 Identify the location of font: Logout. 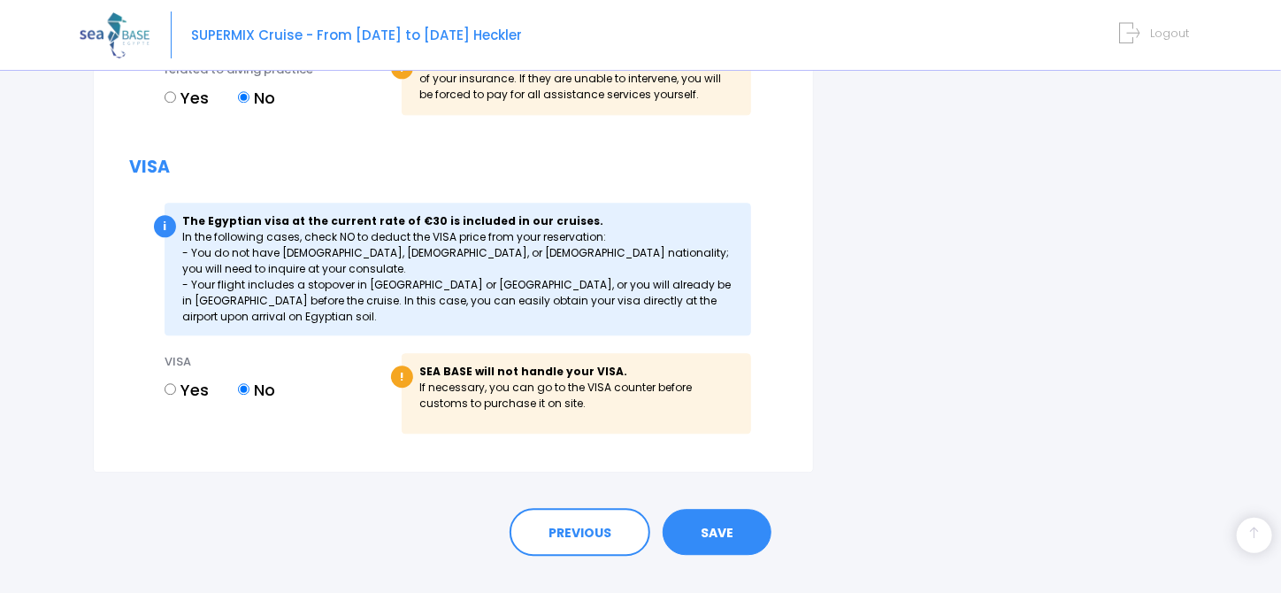
(1170, 33).